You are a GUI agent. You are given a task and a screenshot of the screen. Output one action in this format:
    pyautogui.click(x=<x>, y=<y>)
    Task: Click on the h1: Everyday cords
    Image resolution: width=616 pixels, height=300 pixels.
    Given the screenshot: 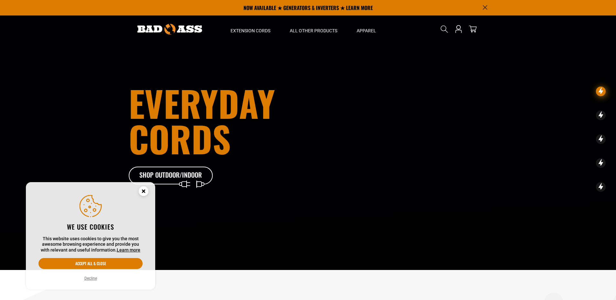 What is the action you would take?
    pyautogui.click(x=236, y=121)
    